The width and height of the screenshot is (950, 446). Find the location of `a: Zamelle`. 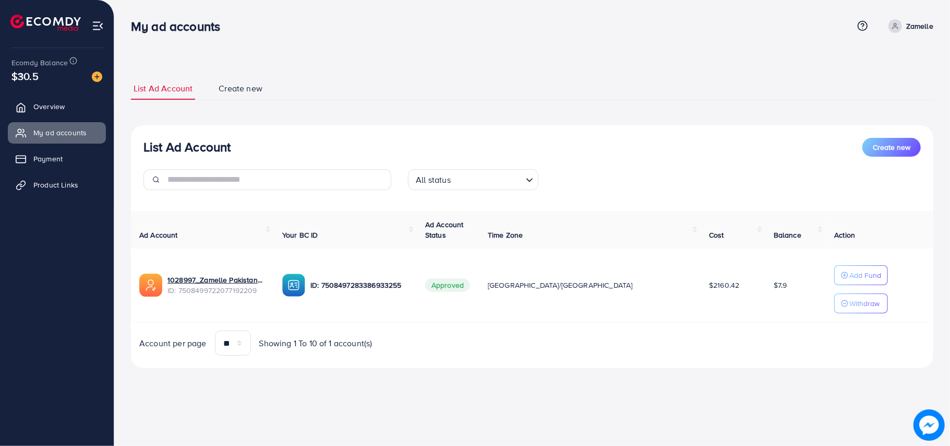

a: Zamelle is located at coordinates (909, 26).